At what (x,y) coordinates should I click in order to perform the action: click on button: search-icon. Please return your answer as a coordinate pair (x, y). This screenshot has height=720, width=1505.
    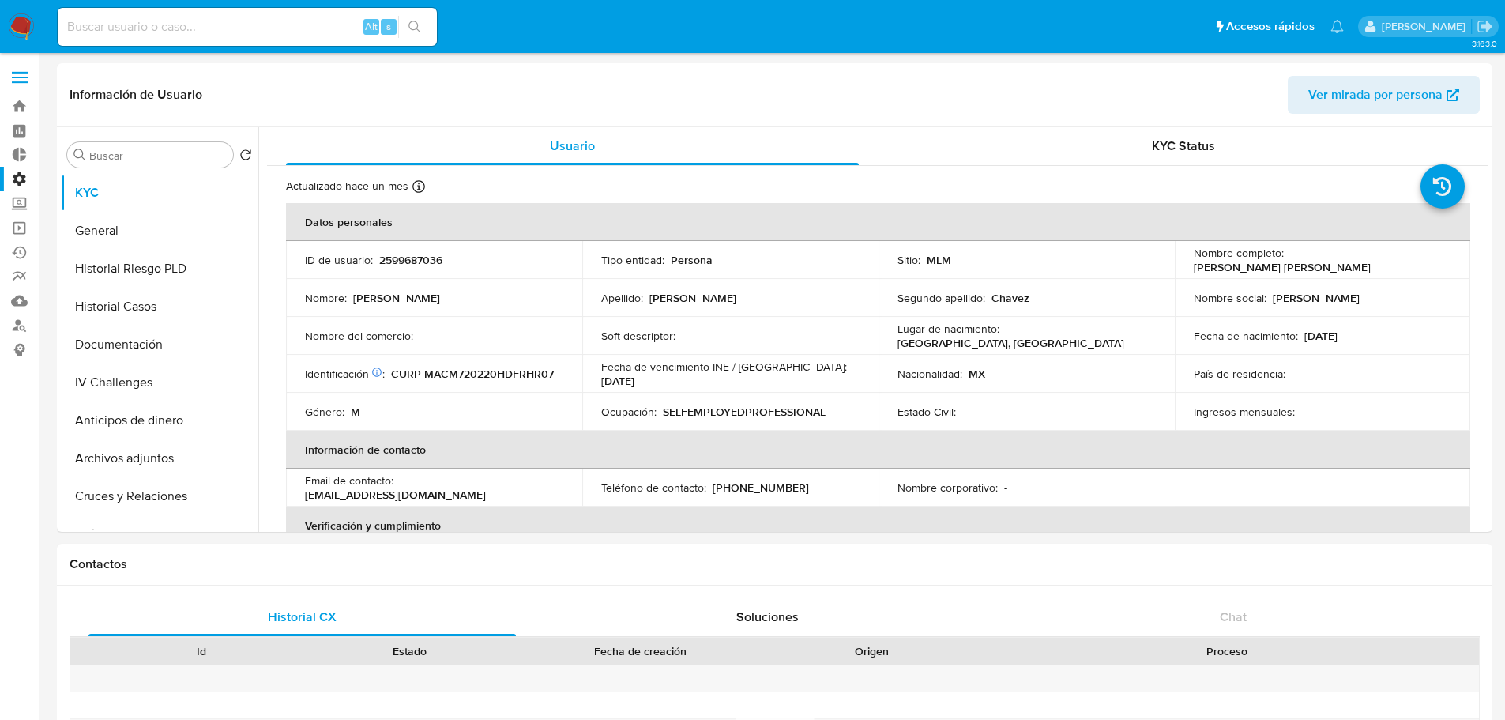
    Looking at the image, I should click on (414, 27).